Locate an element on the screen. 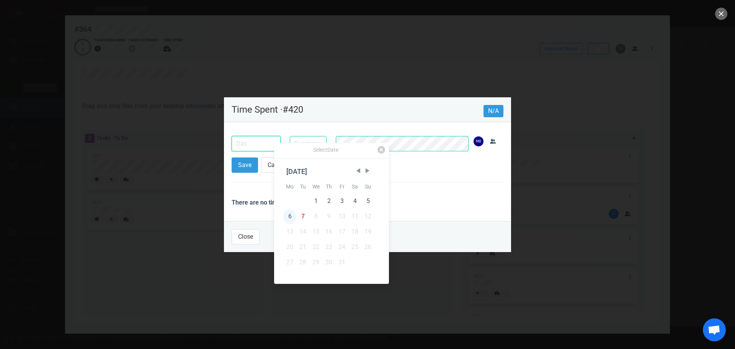 The image size is (735, 349). div: Thu Oct 16 2025 is located at coordinates (329, 232).